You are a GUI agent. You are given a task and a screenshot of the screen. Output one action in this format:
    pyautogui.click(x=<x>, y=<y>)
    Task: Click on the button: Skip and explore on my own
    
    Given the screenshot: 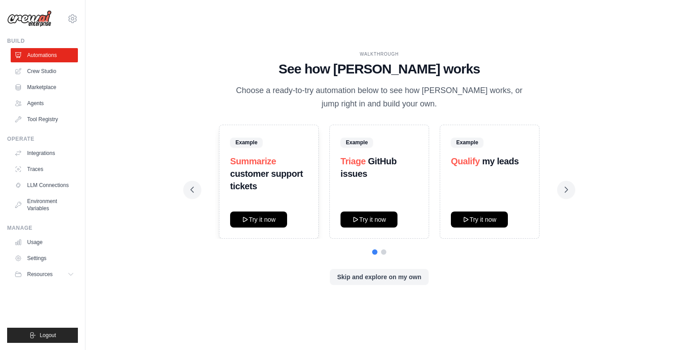 What is the action you would take?
    pyautogui.click(x=379, y=277)
    